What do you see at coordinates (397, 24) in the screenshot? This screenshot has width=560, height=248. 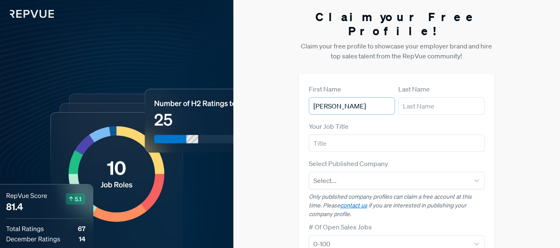 I see `h3: Claim your Free Profile!` at bounding box center [397, 24].